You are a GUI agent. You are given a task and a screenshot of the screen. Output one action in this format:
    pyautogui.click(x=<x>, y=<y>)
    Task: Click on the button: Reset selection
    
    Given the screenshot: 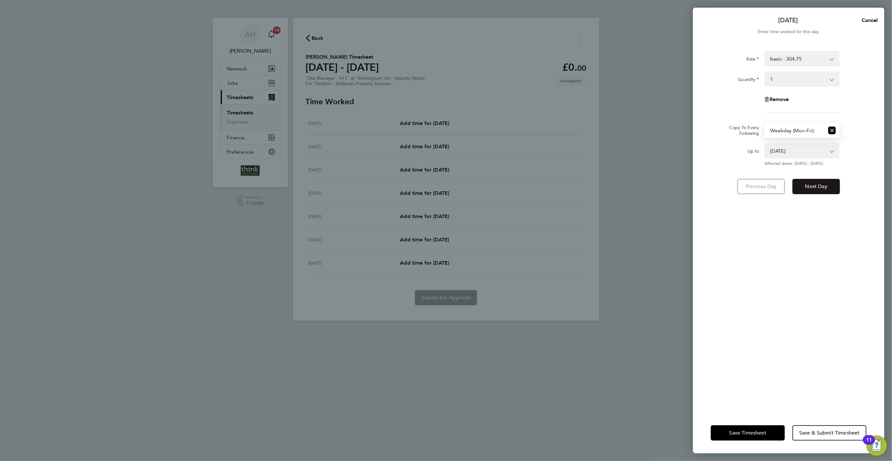 What is the action you would take?
    pyautogui.click(x=832, y=130)
    